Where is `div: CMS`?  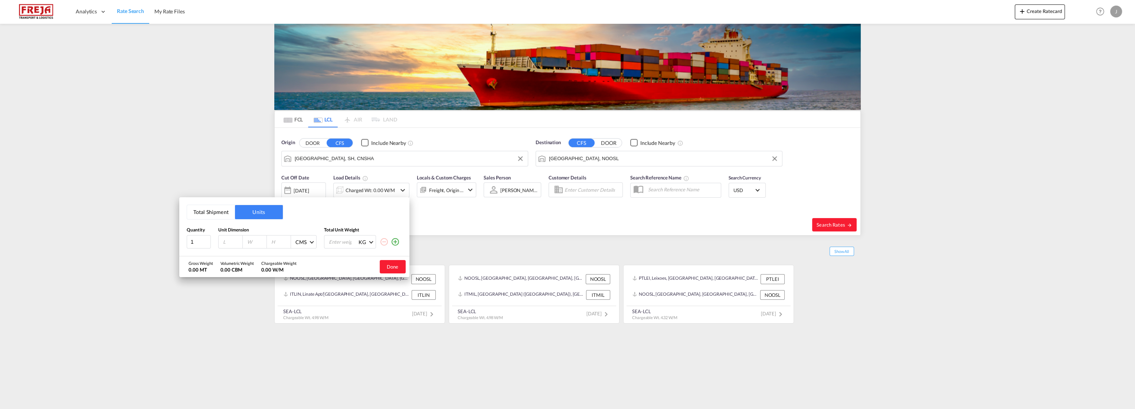
div: CMS is located at coordinates (301, 242).